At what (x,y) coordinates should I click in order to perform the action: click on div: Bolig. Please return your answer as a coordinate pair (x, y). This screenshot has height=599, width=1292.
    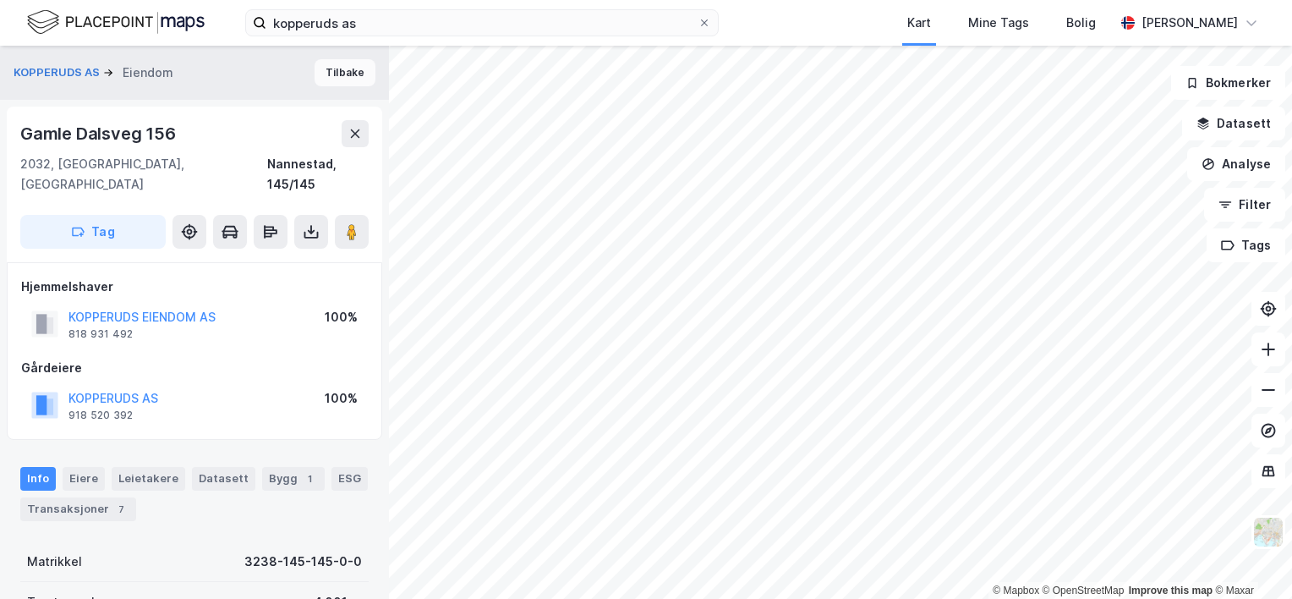
    Looking at the image, I should click on (1081, 23).